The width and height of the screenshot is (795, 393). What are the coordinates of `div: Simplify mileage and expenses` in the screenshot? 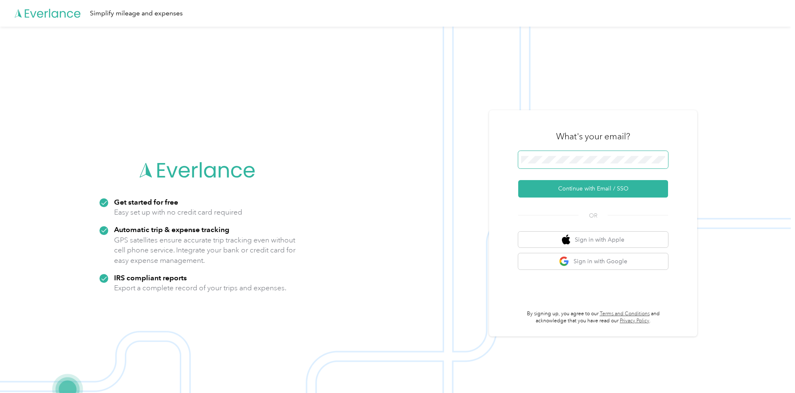 It's located at (136, 13).